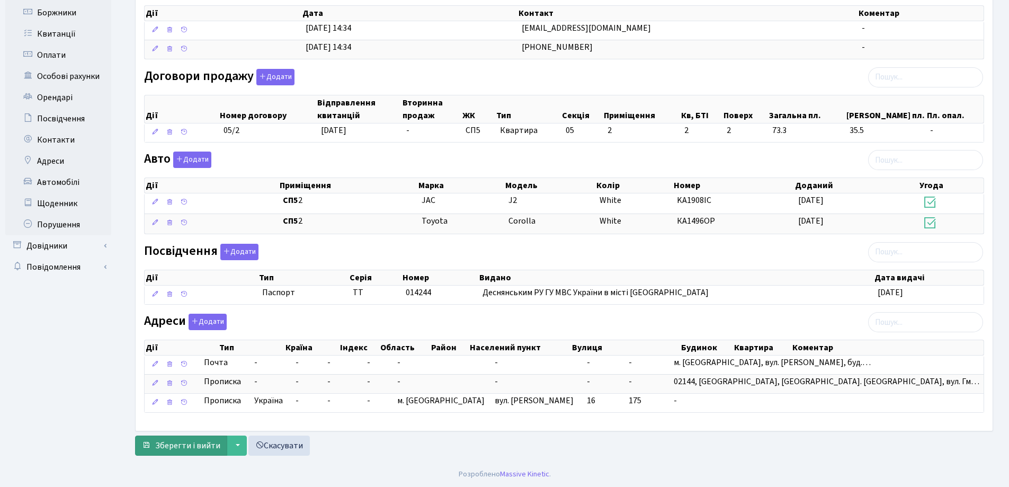  I want to click on span: Україна, so click(270, 401).